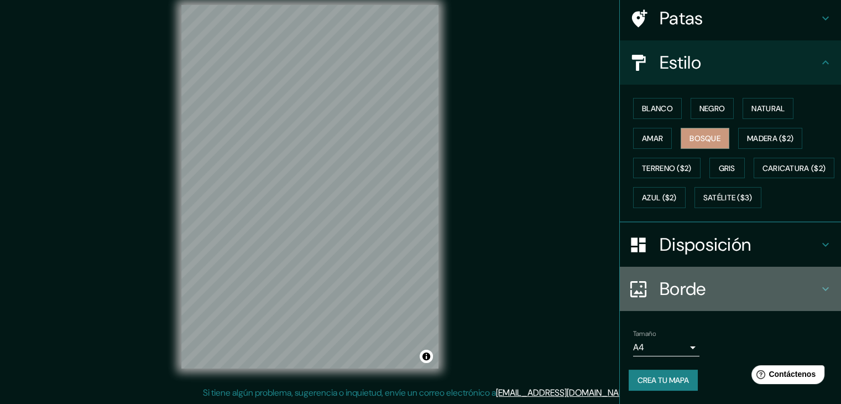  What do you see at coordinates (659, 197) in the screenshot?
I see `button: Azul ($2)` at bounding box center [659, 197].